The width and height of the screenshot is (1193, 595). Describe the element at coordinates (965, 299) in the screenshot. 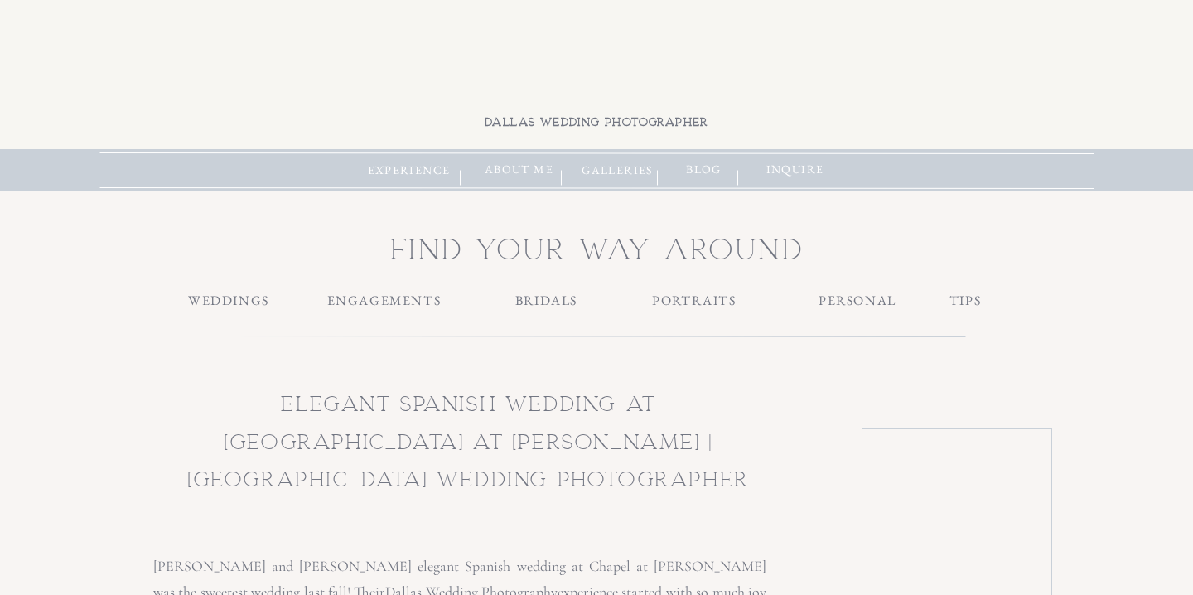

I see `a: TIPS` at that location.